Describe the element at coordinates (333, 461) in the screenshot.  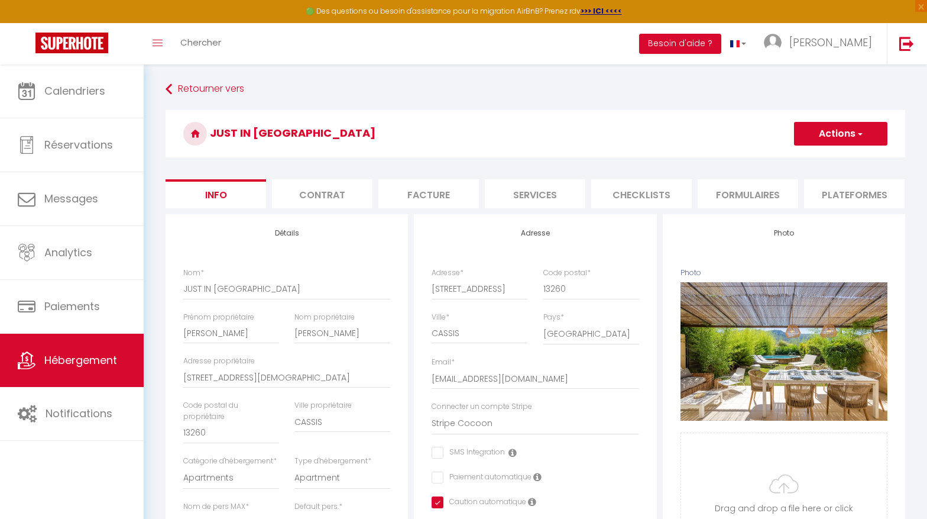
I see `label: Type d'hébergement` at that location.